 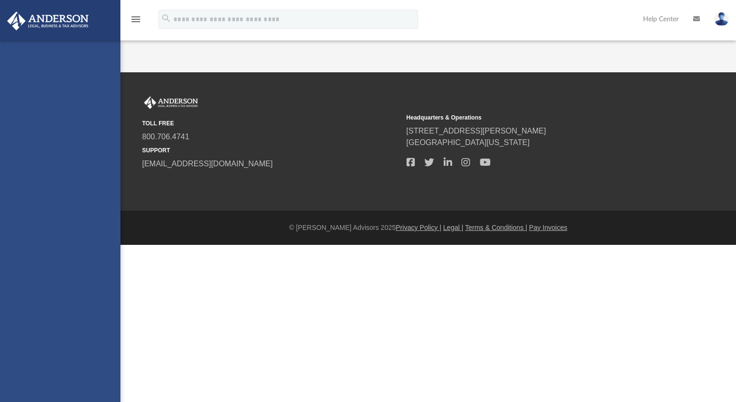 I want to click on a: Legal |, so click(x=453, y=227).